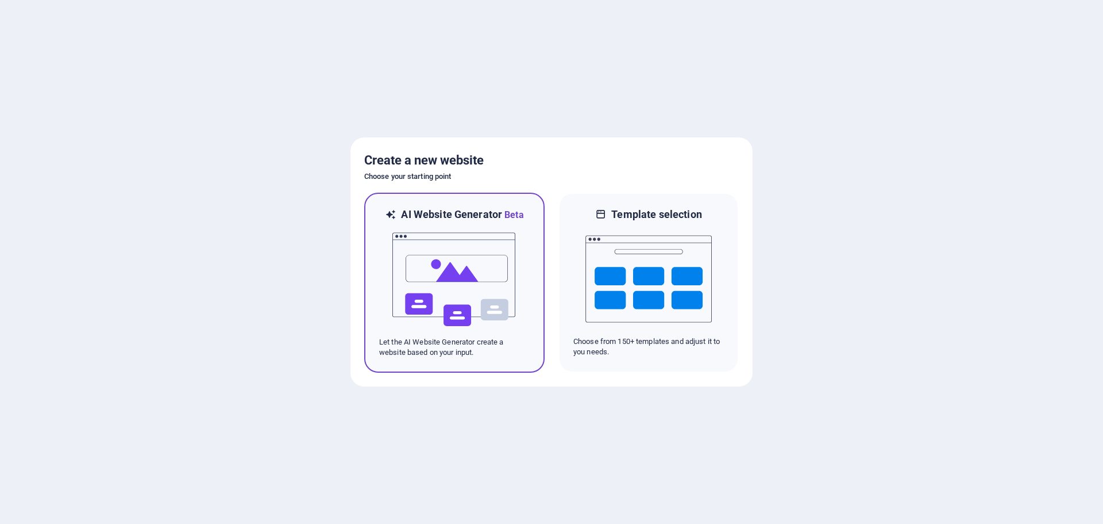  Describe the element at coordinates (455, 282) in the screenshot. I see `div: AI Website GeneratorBetaaiLet the AI Website Generator create a website based on your input.` at that location.